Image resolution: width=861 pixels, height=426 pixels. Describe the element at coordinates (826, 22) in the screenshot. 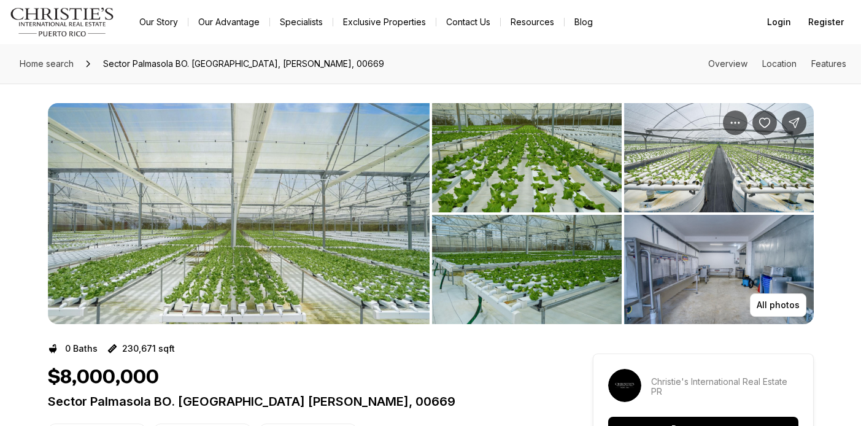

I see `button: Register` at that location.